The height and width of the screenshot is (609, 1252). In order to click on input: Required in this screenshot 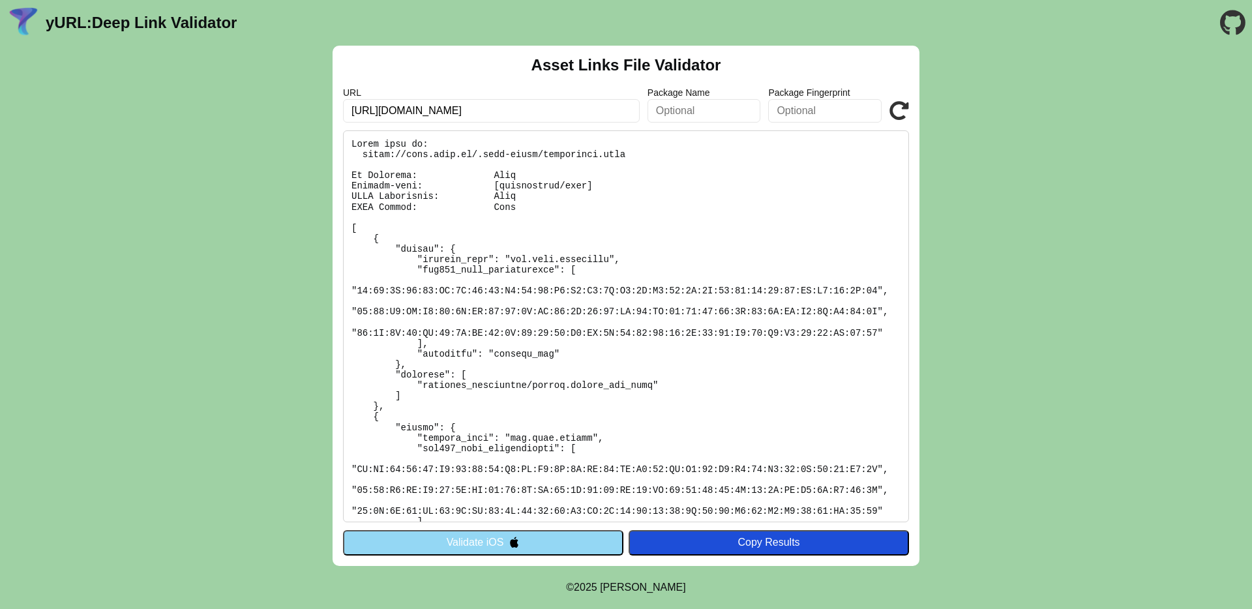, I will do `click(491, 111)`.